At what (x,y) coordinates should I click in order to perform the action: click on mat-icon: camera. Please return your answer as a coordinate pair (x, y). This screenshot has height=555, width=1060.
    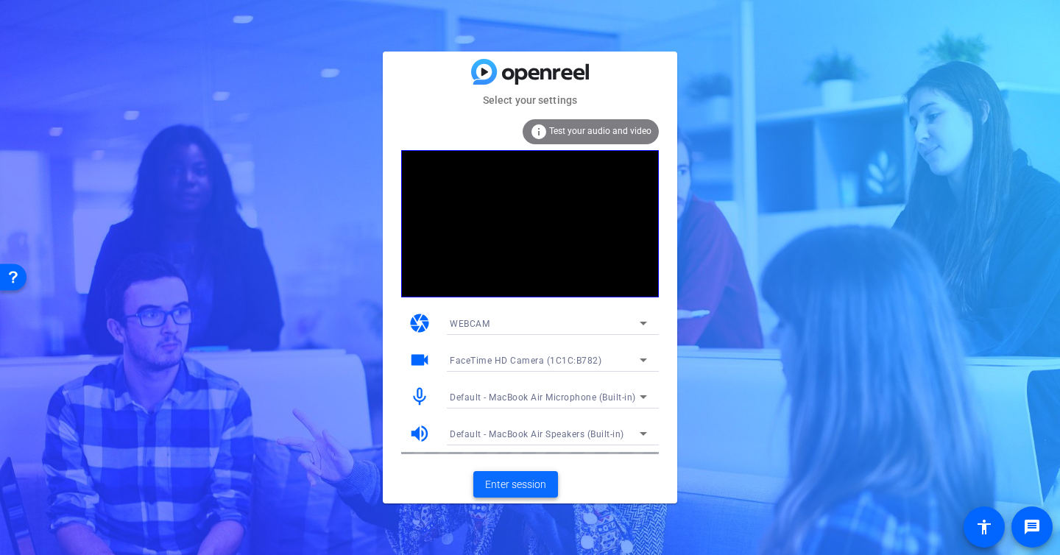
    Looking at the image, I should click on (419, 323).